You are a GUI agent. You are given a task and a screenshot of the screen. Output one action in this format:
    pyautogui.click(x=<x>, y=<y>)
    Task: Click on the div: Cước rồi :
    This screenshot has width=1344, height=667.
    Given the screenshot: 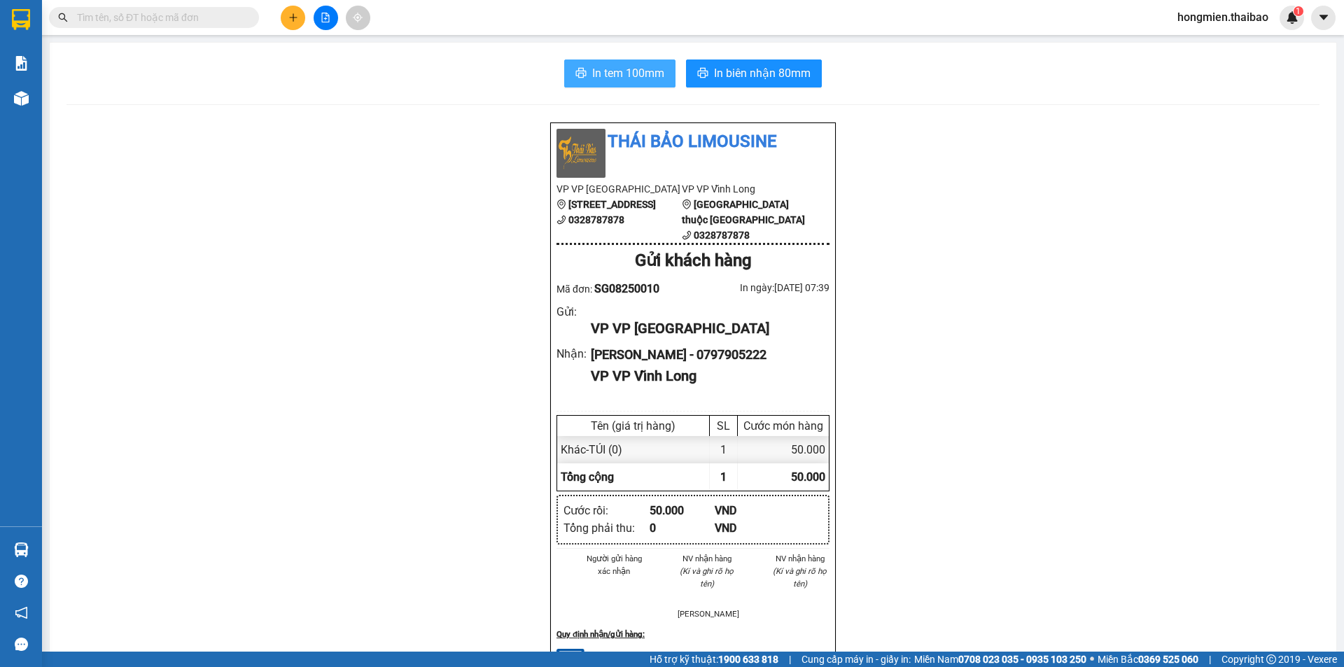 What is the action you would take?
    pyautogui.click(x=606, y=510)
    